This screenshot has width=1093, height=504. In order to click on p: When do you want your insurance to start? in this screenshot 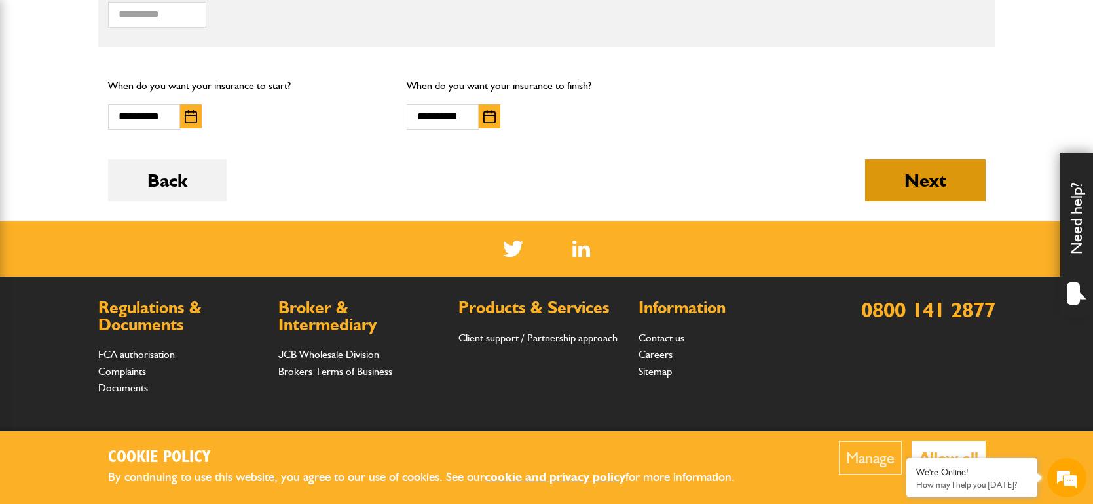, I will do `click(248, 86)`.